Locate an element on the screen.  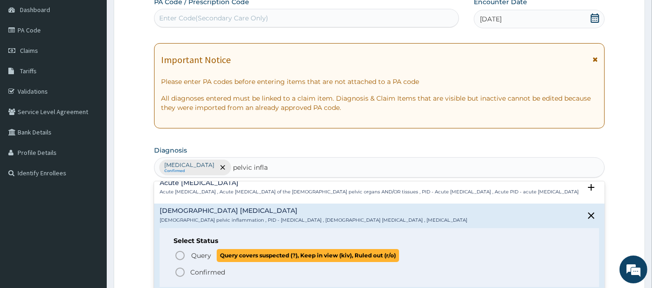
span: Query covers suspected (?), Keep in view (kiv), Ruled out (r/o) is located at coordinates (308, 255).